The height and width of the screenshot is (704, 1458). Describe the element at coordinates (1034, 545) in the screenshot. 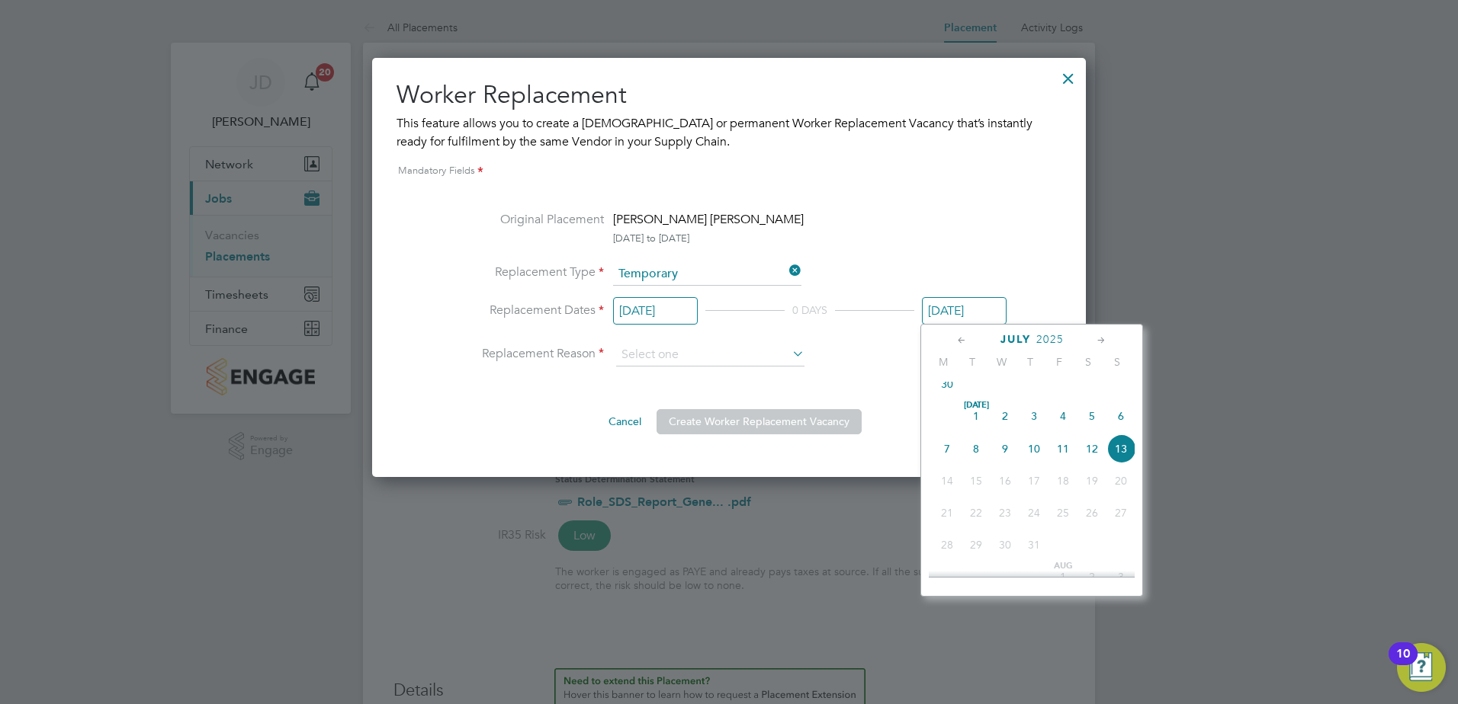

I see `span: 31` at that location.